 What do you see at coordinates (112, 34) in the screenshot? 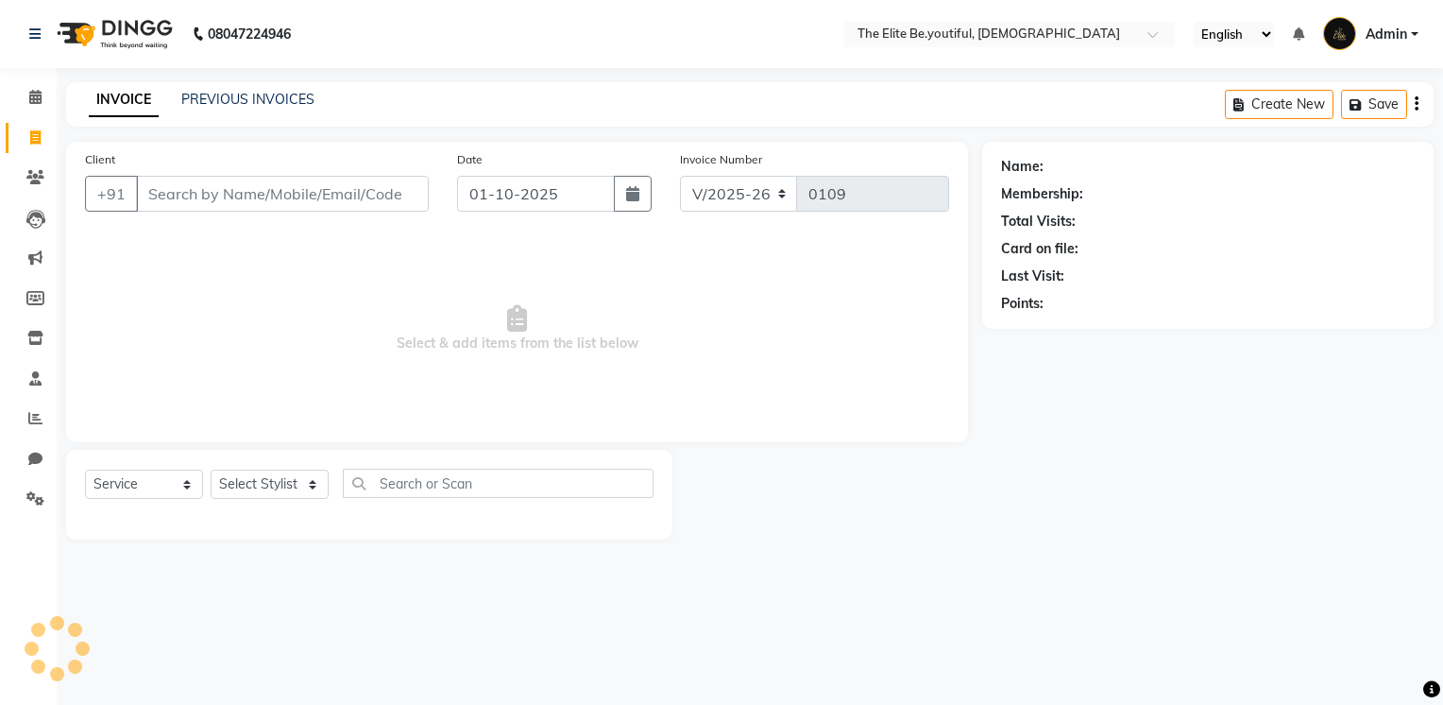
I see `img: logo` at bounding box center [112, 34].